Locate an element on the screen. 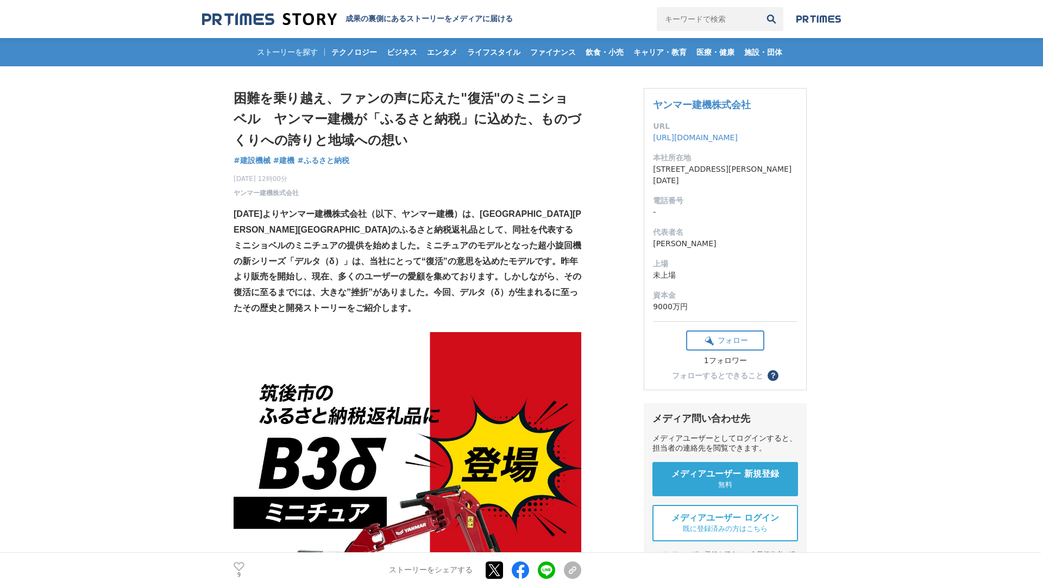 This screenshot has height=587, width=1043. dd: 9000万円 is located at coordinates (725, 306).